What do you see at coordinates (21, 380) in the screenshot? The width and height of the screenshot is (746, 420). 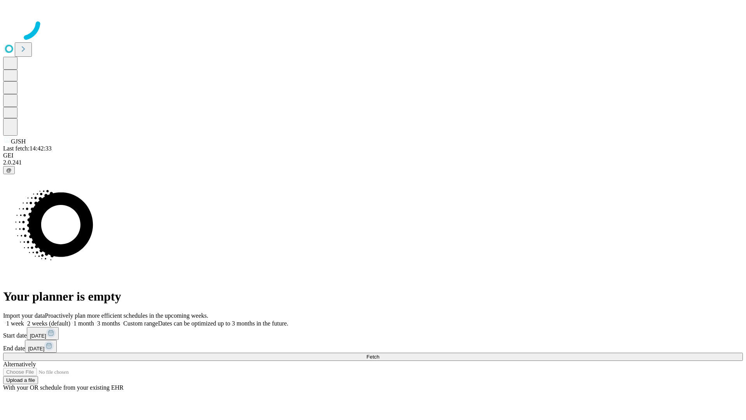 I see `button: Upload a file` at bounding box center [21, 380].